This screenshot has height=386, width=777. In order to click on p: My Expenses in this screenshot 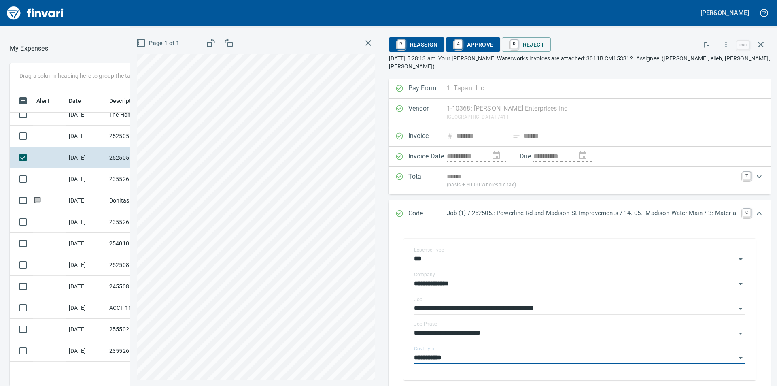, I will do `click(29, 49)`.